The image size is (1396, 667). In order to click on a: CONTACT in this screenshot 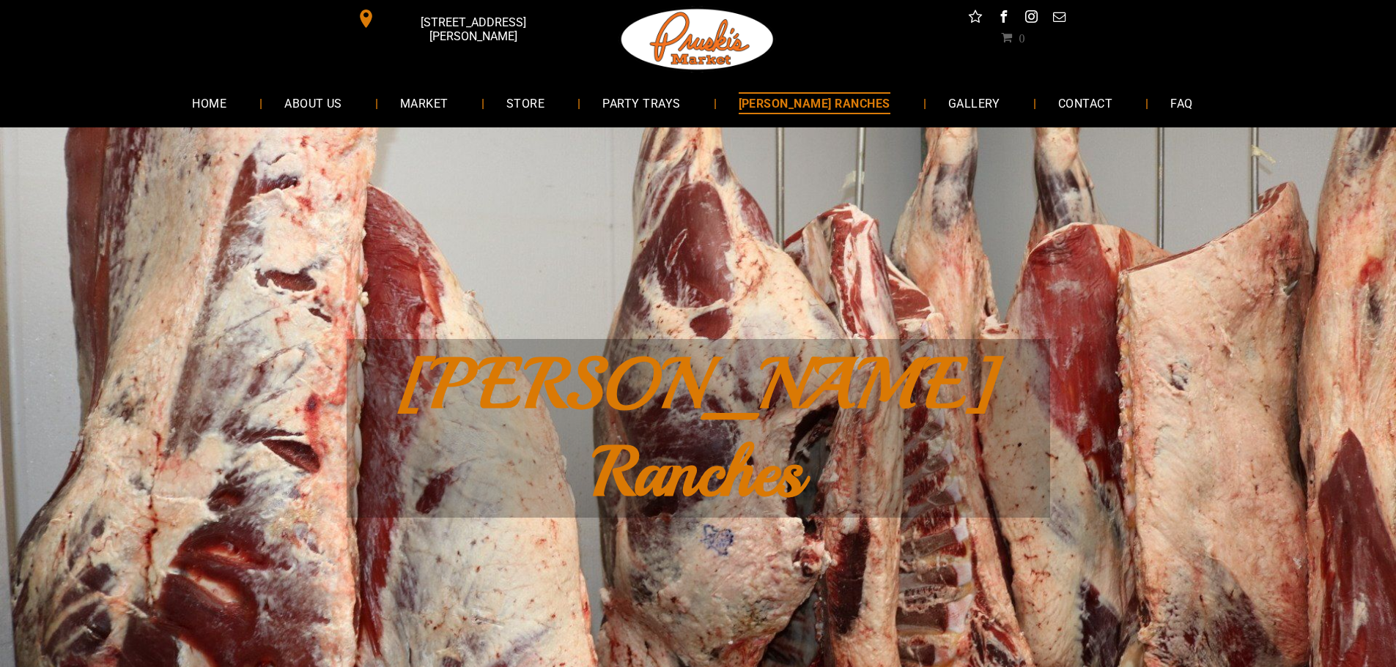, I will do `click(1085, 103)`.